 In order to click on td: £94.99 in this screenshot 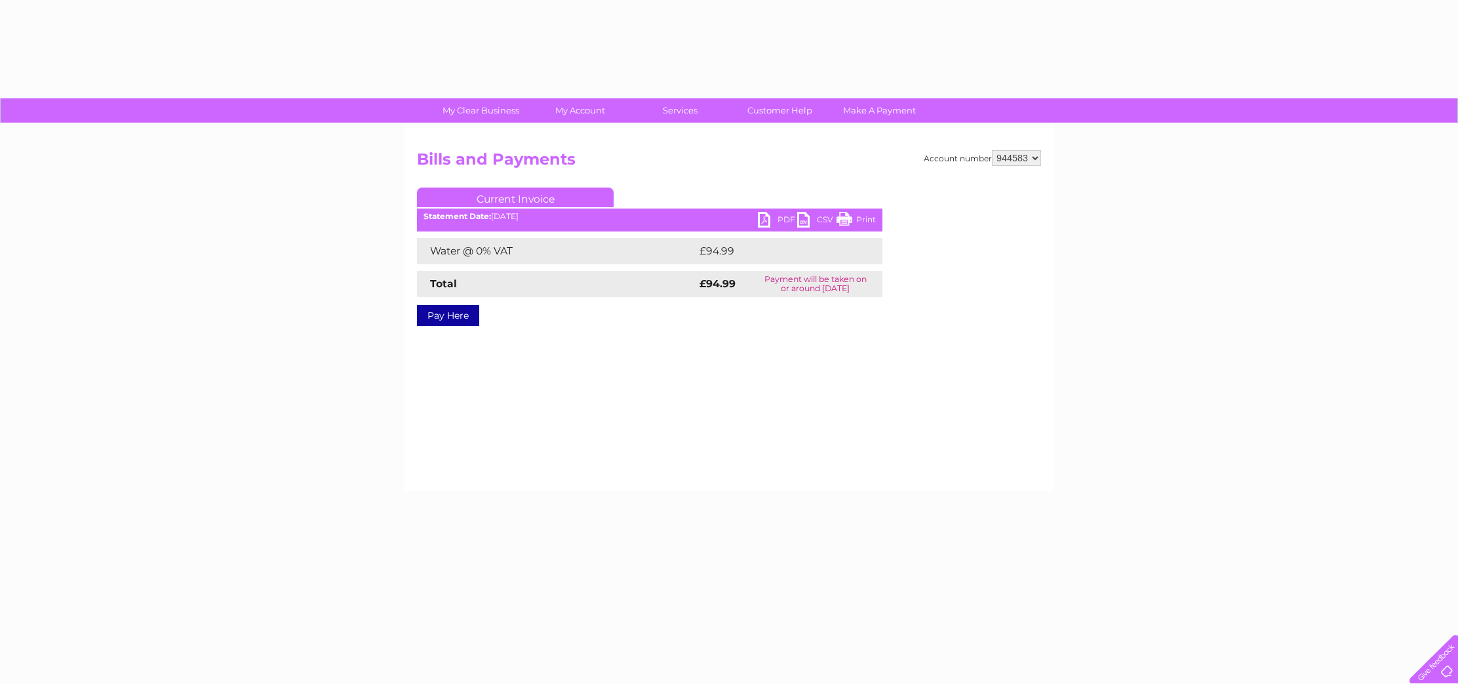, I will do `click(776, 251)`.